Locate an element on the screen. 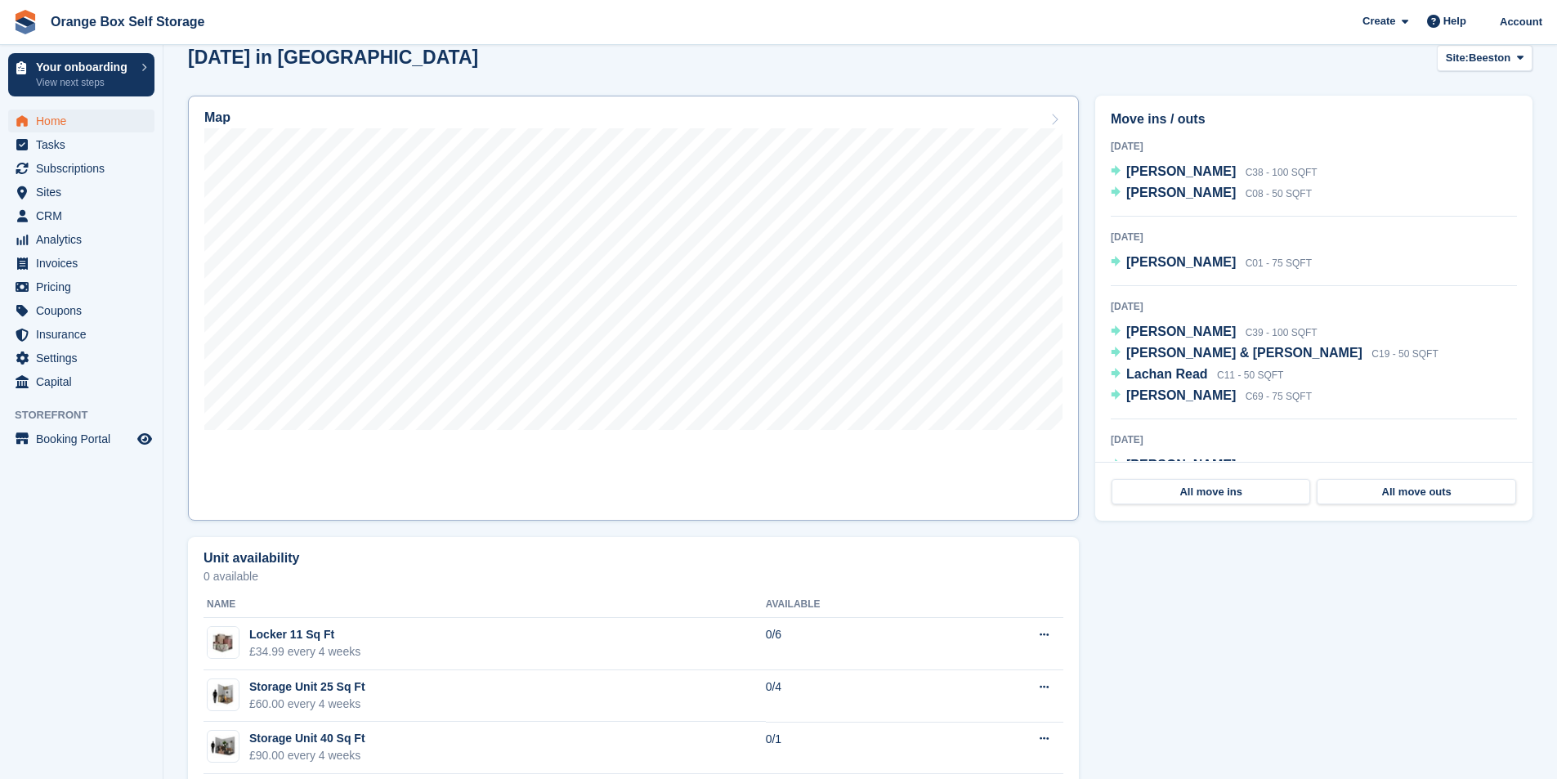  div: £90.00 every 4 weeks is located at coordinates (307, 755).